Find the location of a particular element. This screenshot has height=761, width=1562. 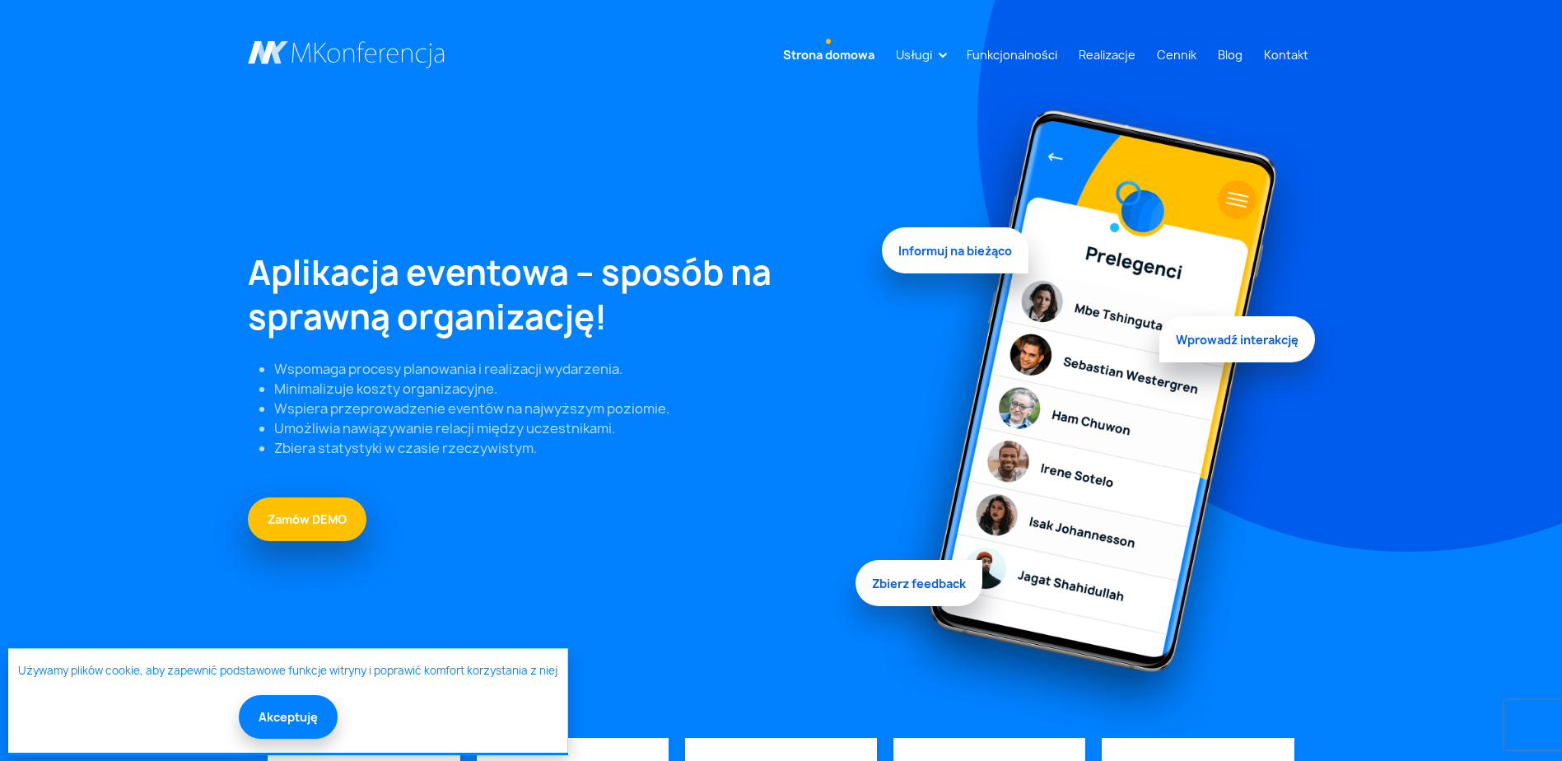

li: Wspomaga procesy planowania i realizacji wydarzenia. is located at coordinates (568, 369).